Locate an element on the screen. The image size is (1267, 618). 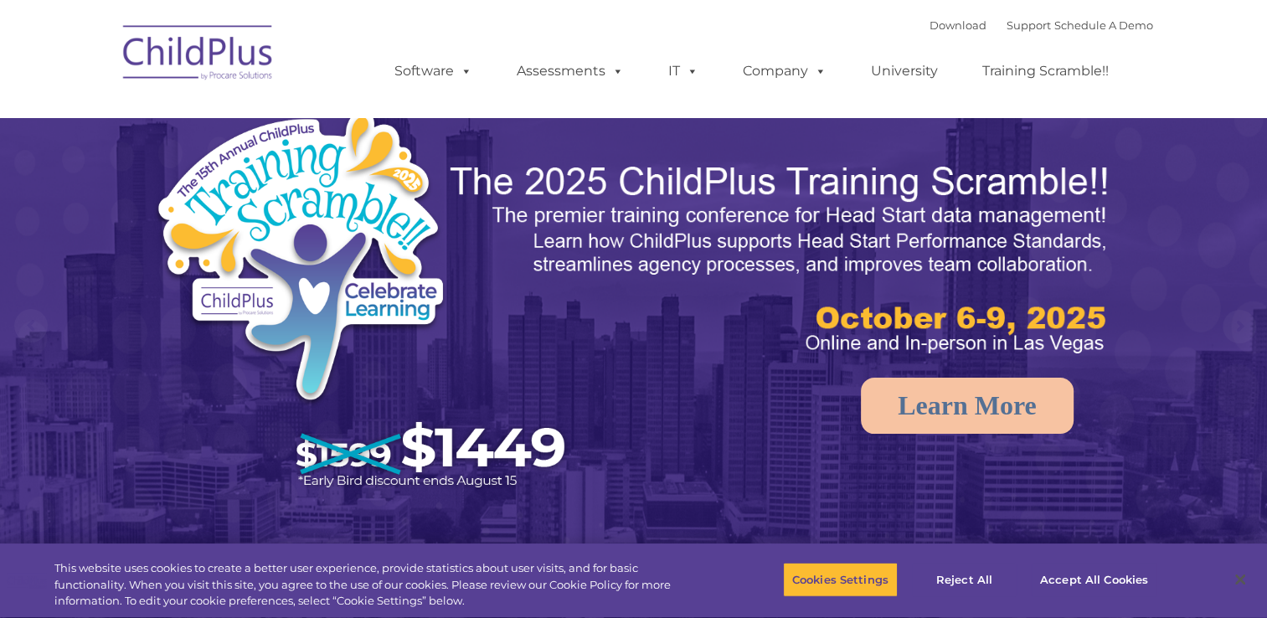
button: Cookies Settings is located at coordinates (840, 579).